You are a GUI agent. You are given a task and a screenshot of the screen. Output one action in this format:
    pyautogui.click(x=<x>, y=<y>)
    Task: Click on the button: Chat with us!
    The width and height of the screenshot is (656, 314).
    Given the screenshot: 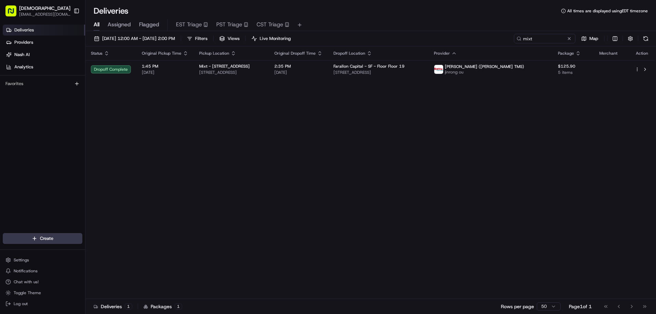 What is the action you would take?
    pyautogui.click(x=42, y=282)
    